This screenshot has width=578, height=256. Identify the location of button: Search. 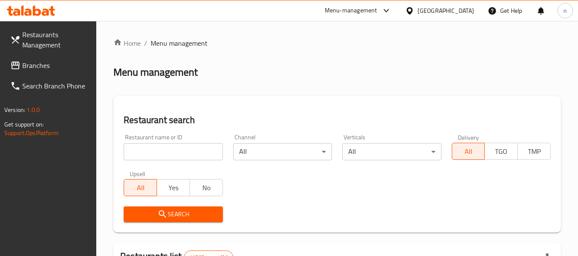
(173, 214).